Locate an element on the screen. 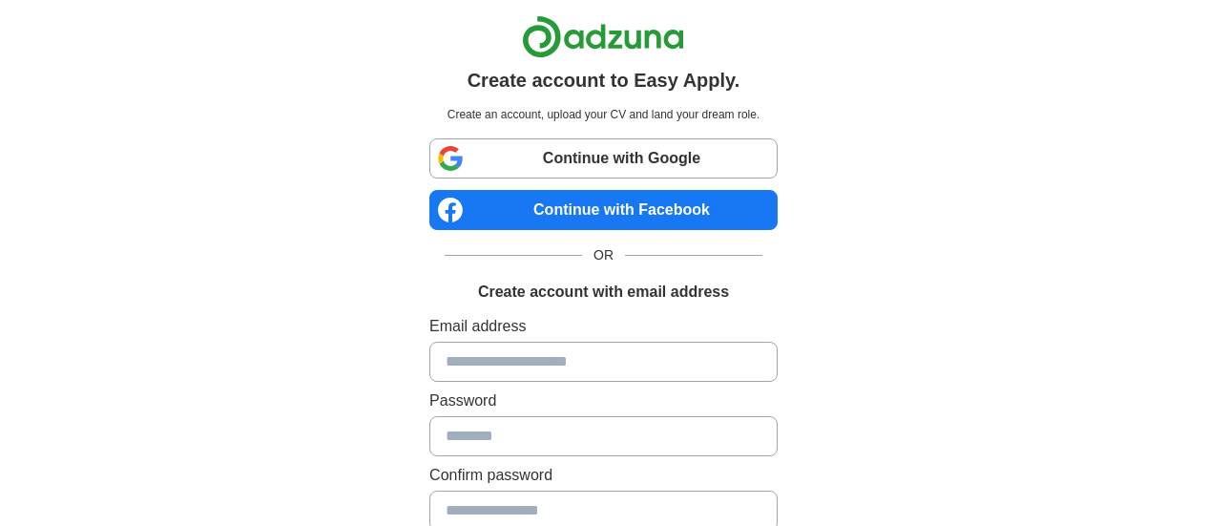  p: Create an account, upload your CV and land your dream role. is located at coordinates (603, 115).